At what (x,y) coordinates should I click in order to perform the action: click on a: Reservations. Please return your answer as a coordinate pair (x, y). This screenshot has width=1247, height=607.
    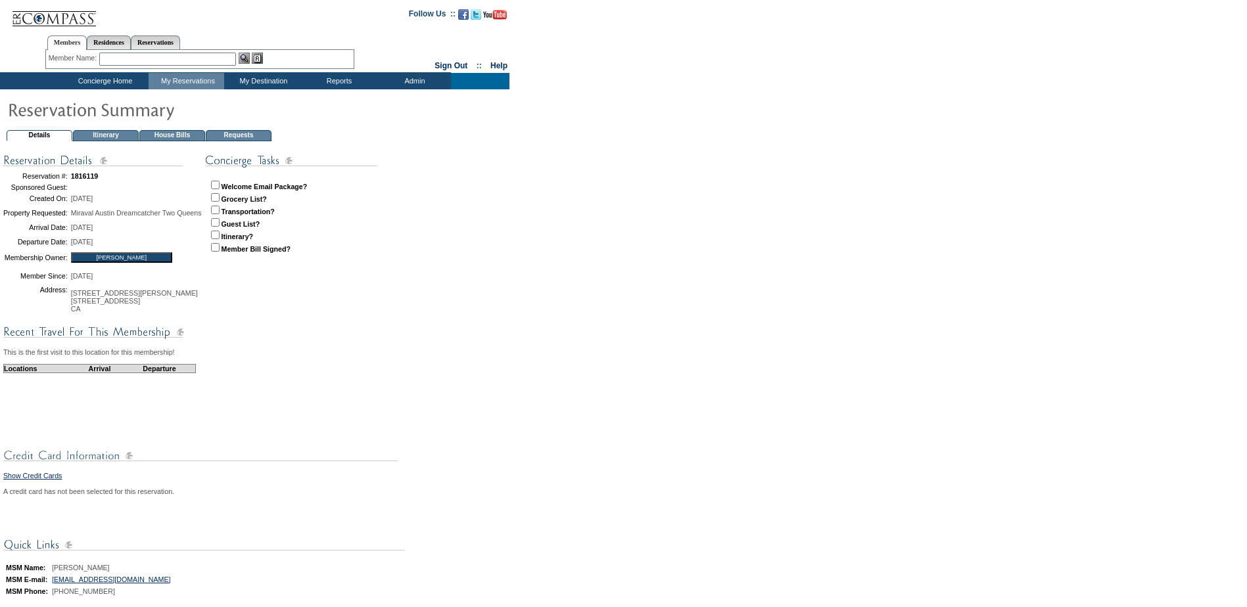
    Looking at the image, I should click on (155, 42).